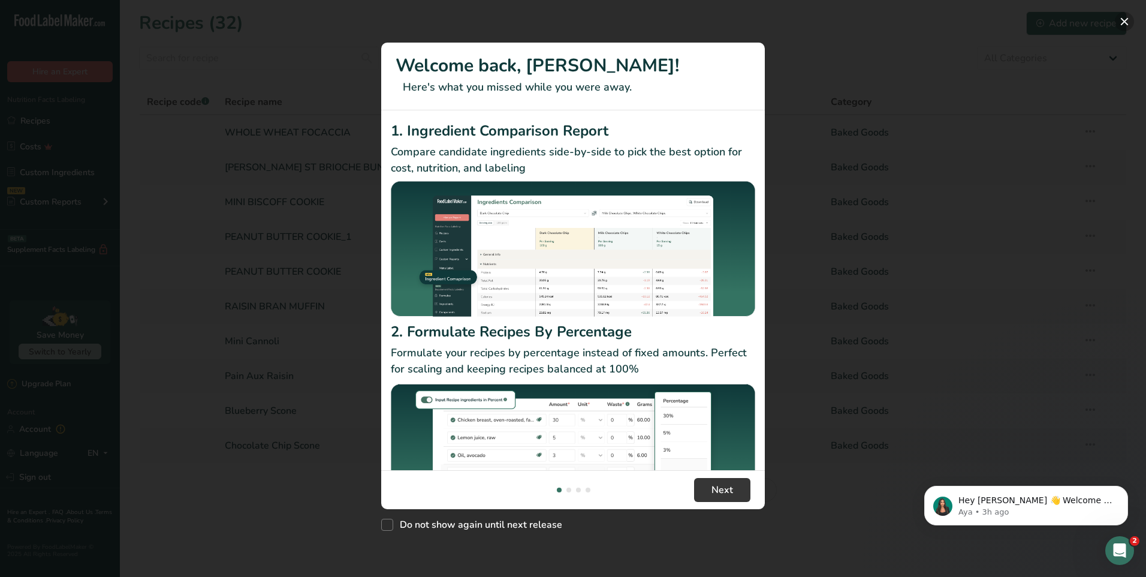 This screenshot has height=577, width=1146. Describe the element at coordinates (129, 52) in the screenshot. I see `p: Message from Aya, sent 3h ago` at that location.